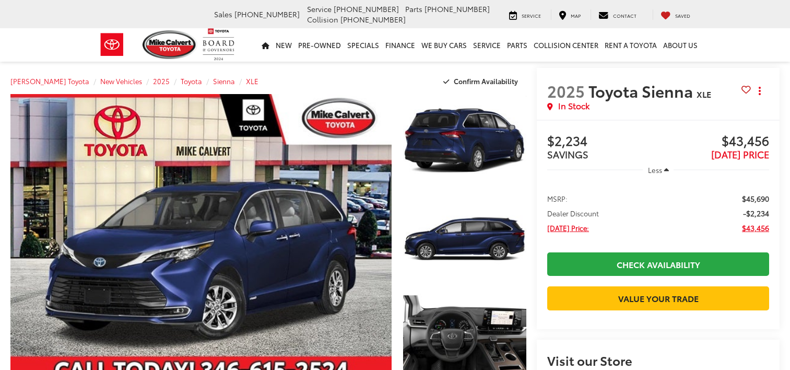 This screenshot has width=790, height=370. What do you see at coordinates (573, 213) in the screenshot?
I see `span: Dealer Discount` at bounding box center [573, 213].